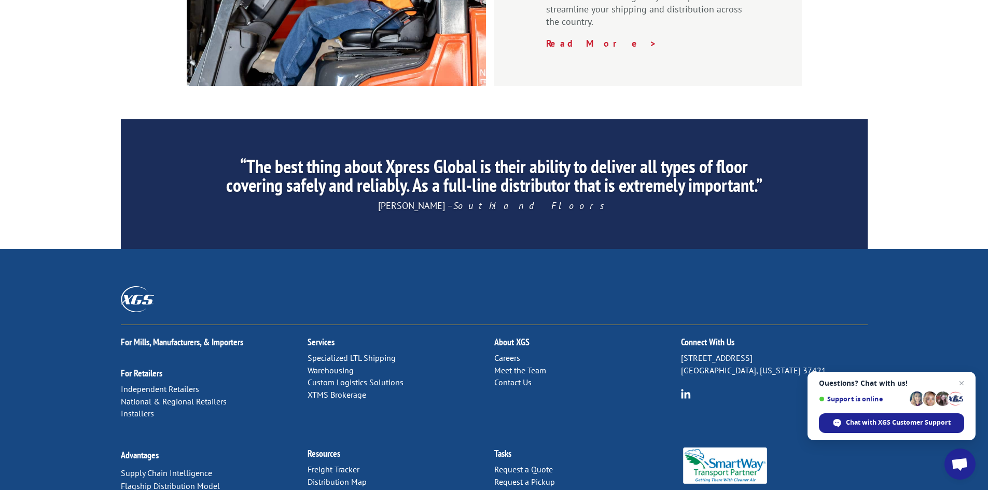  I want to click on a: Meet the Team, so click(520, 370).